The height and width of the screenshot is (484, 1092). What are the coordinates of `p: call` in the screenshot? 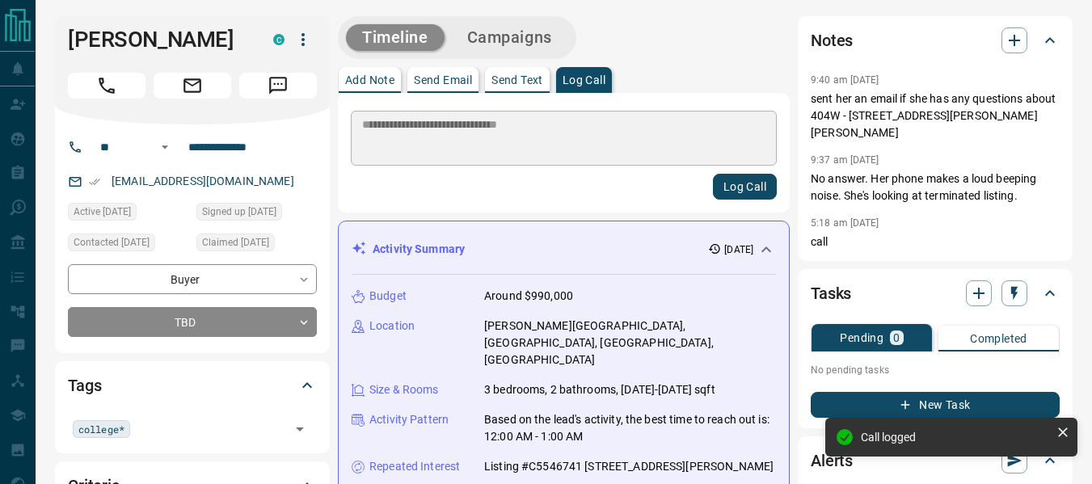 It's located at (936, 242).